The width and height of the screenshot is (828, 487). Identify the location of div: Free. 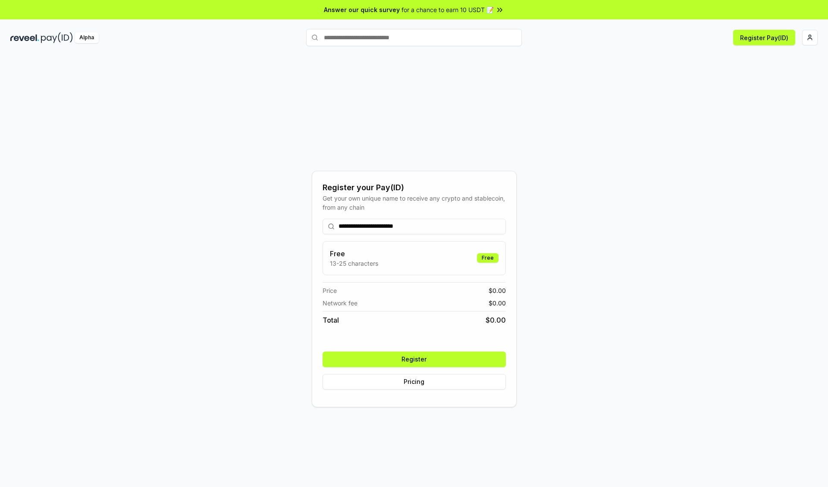
(488, 258).